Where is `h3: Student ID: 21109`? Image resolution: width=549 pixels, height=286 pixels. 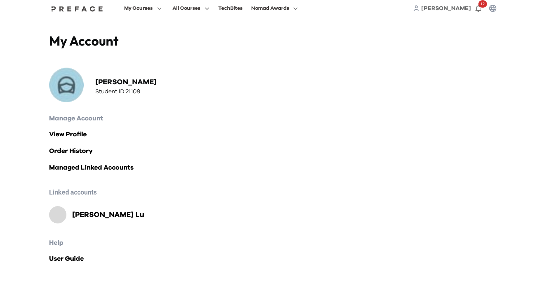 h3: Student ID: 21109 is located at coordinates (126, 91).